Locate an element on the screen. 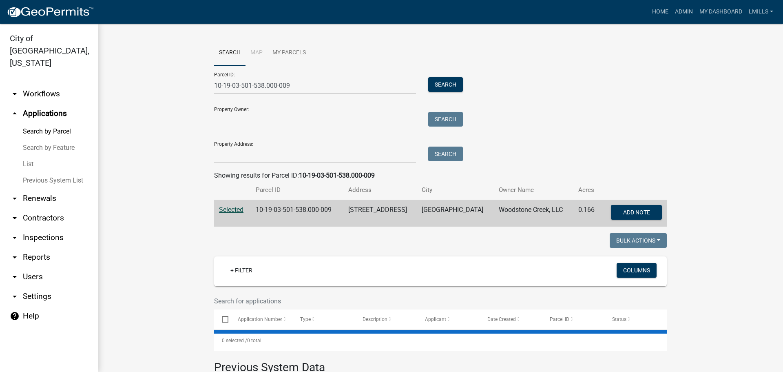  th: Acres is located at coordinates (588, 190).